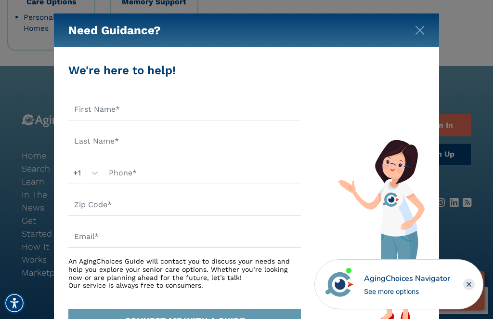  What do you see at coordinates (407, 278) in the screenshot?
I see `div: AgingChoices Navigator` at bounding box center [407, 278].